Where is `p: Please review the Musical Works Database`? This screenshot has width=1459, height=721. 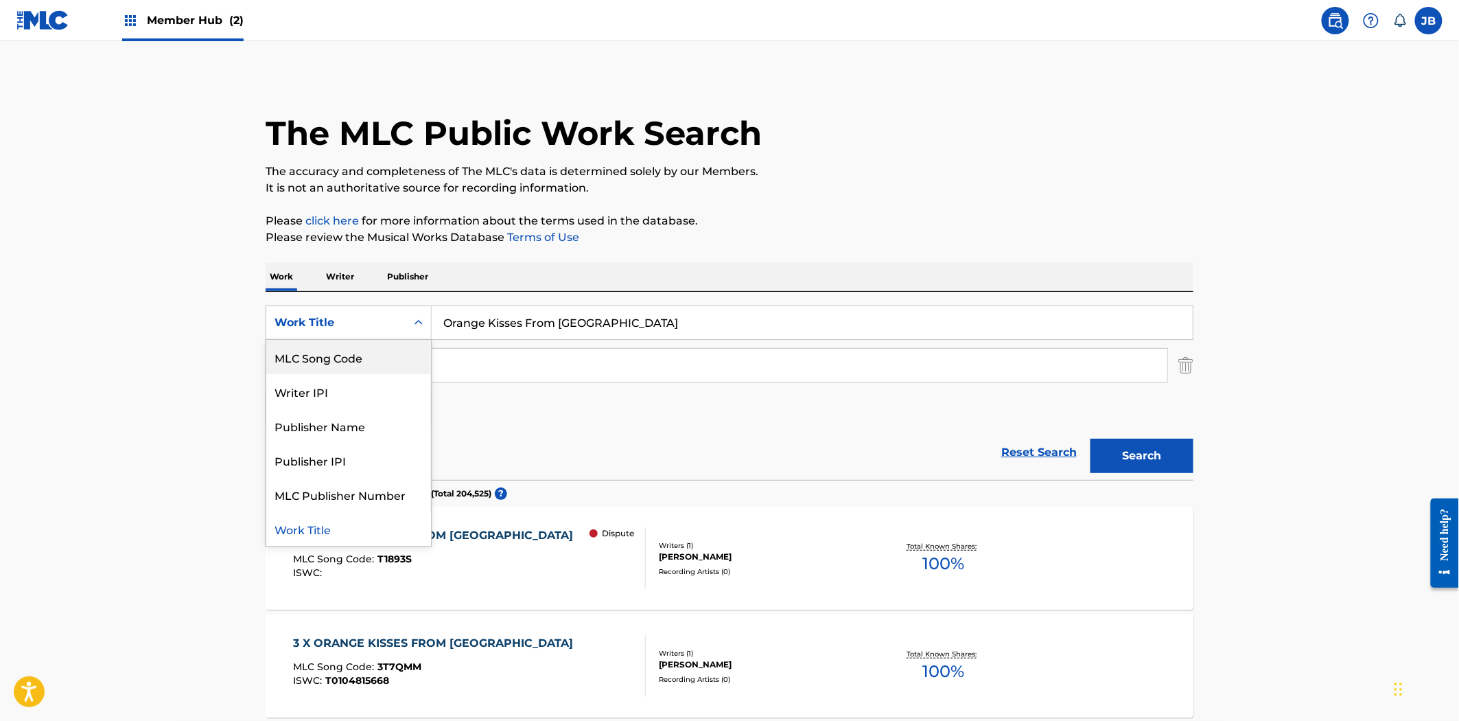
p: Please review the Musical Works Database is located at coordinates (730, 238).